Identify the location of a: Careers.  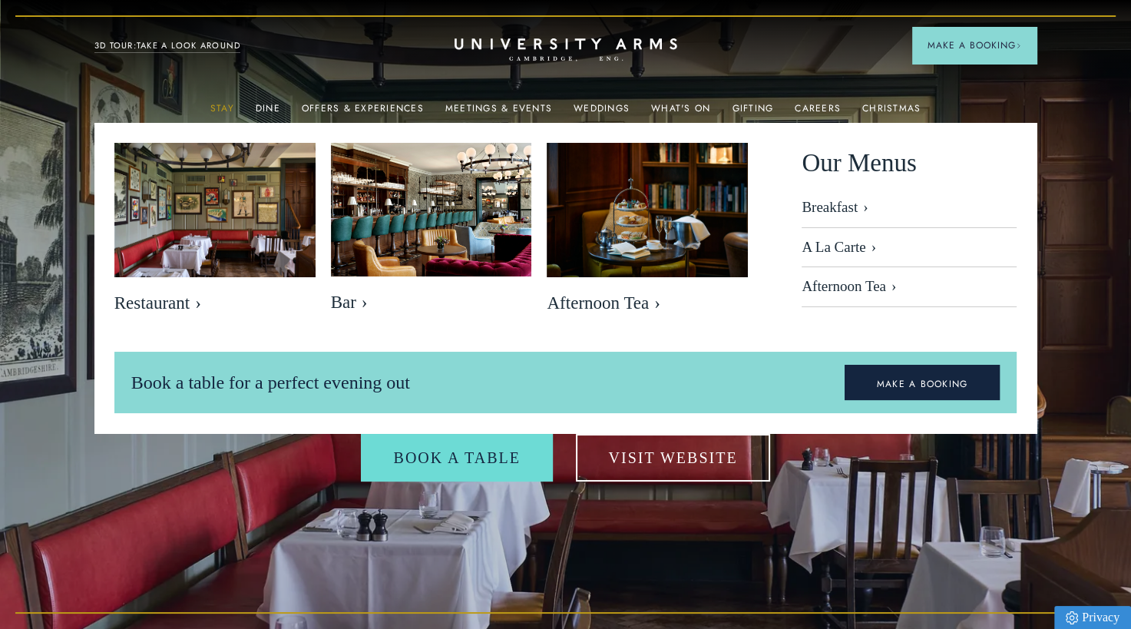
(817, 113).